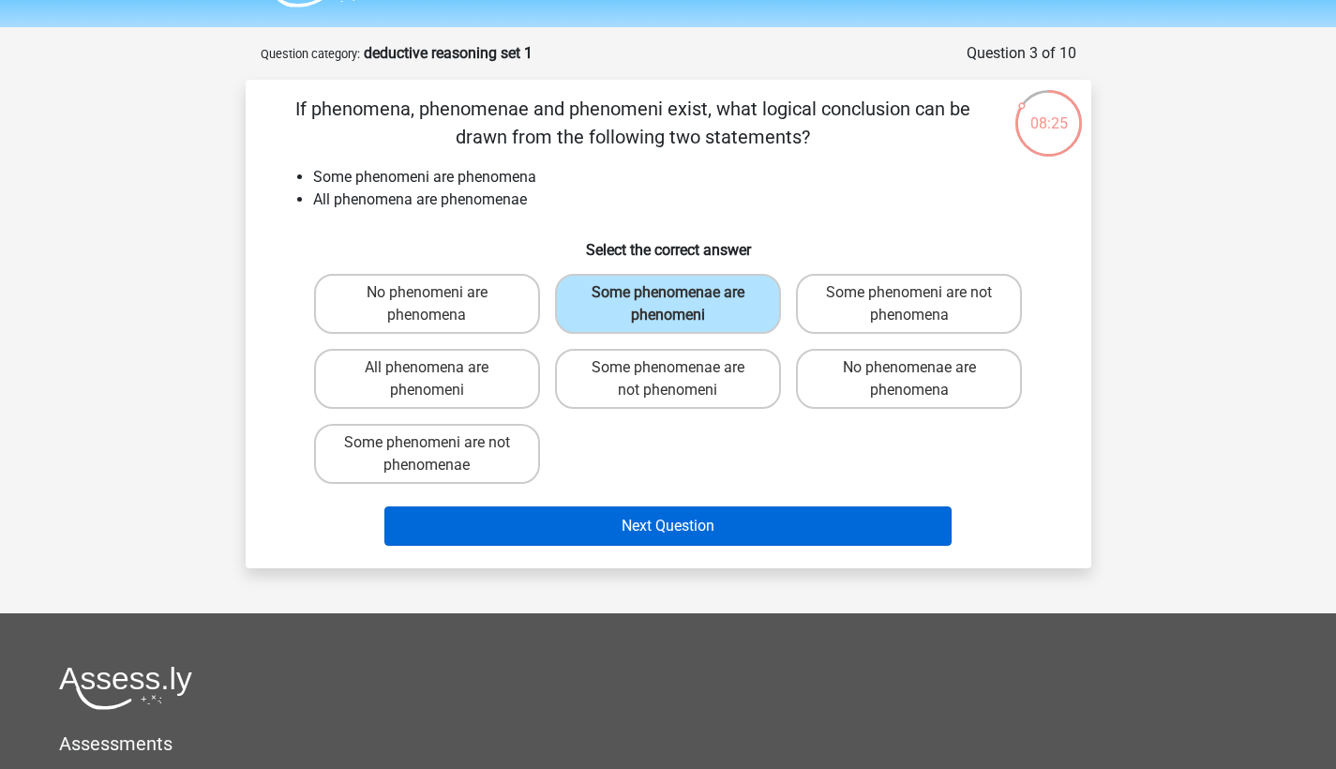 The width and height of the screenshot is (1336, 769). What do you see at coordinates (448, 53) in the screenshot?
I see `strong: deductive reasoning set 1` at bounding box center [448, 53].